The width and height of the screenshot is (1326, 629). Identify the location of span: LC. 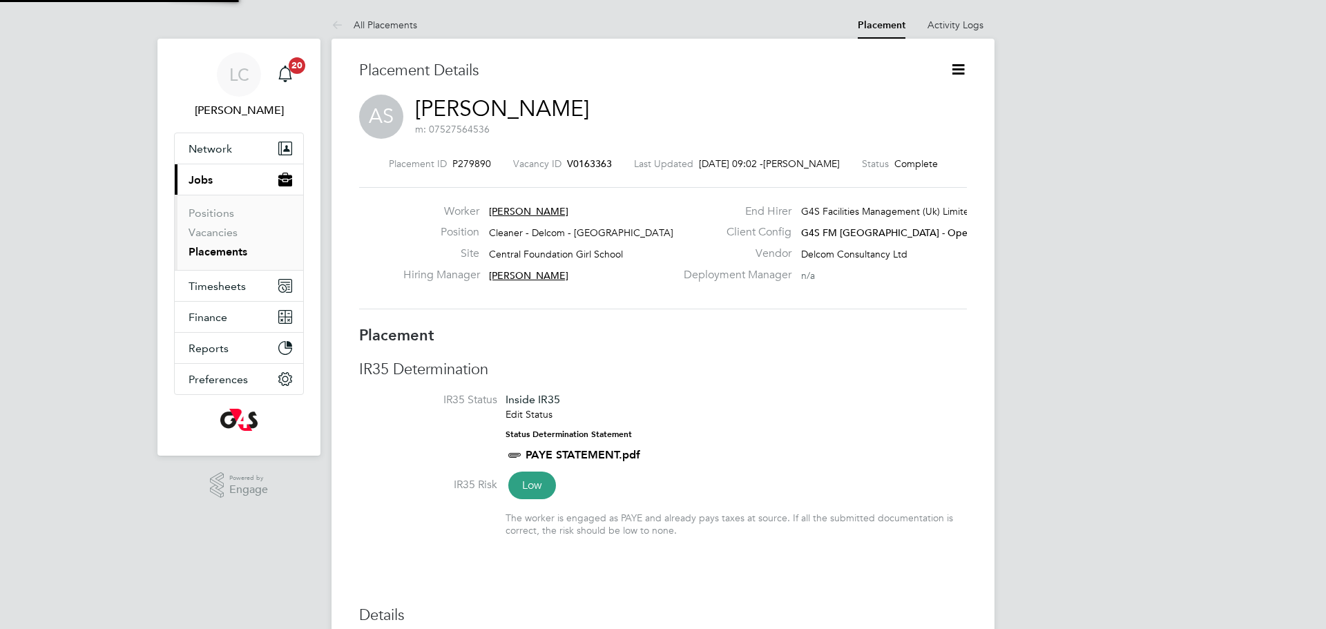
(239, 75).